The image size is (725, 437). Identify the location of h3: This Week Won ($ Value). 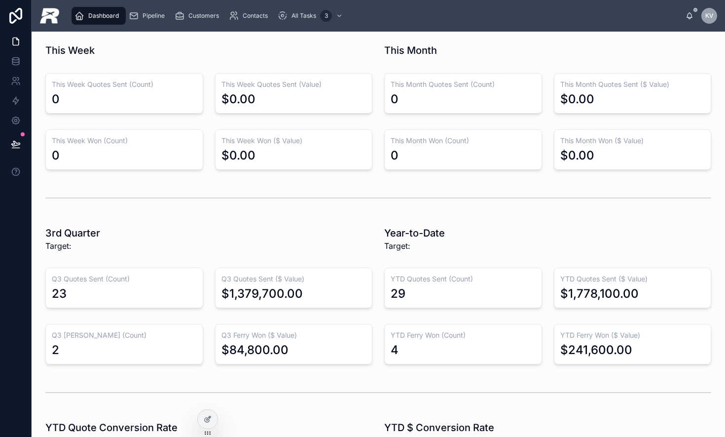
(294, 141).